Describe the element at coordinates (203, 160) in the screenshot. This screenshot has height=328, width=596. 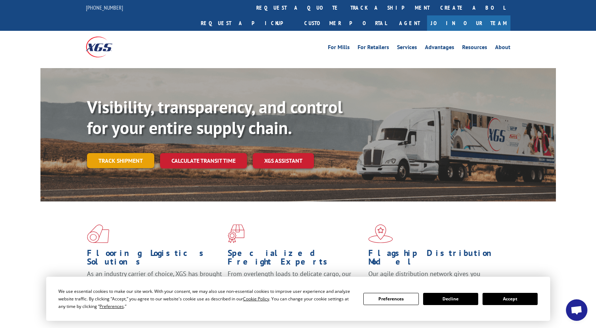
I see `a: Calculate transit time` at that location.